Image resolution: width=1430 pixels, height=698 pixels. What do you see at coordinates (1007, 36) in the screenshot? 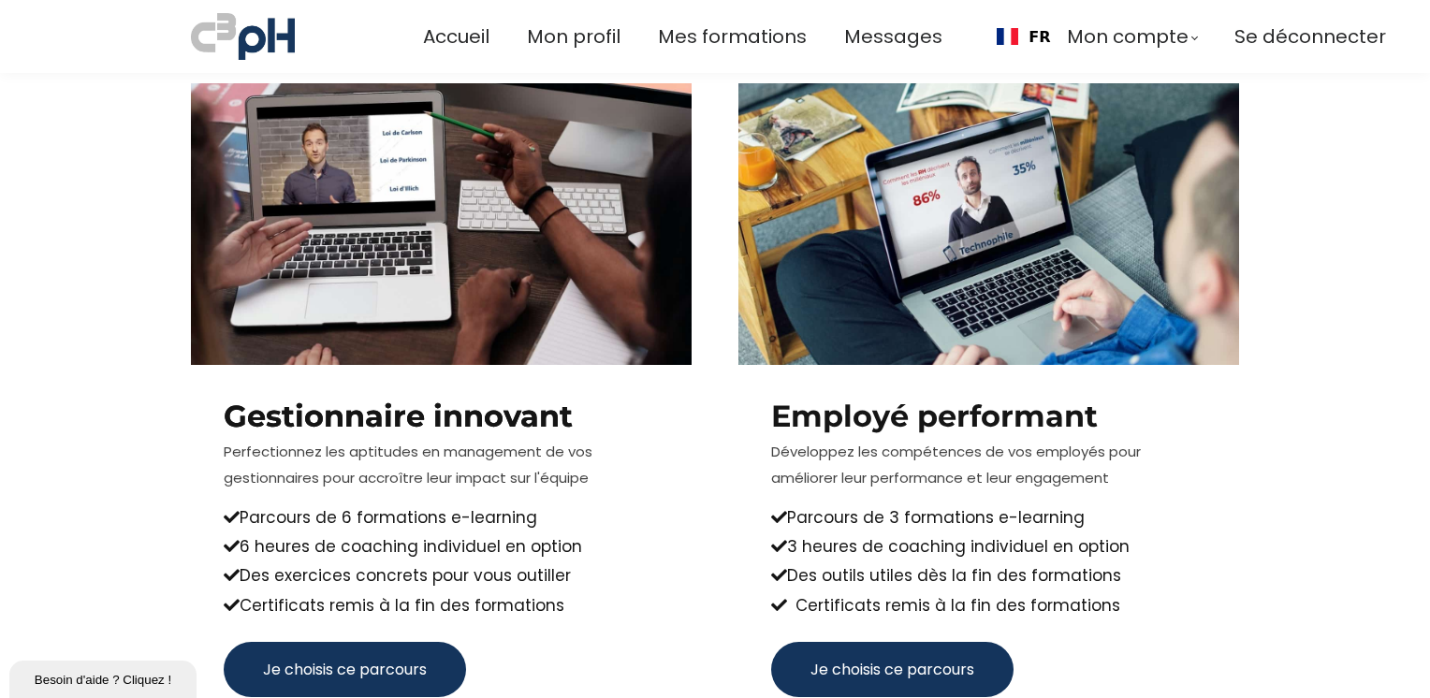
I see `img: Français flag` at bounding box center [1007, 36].